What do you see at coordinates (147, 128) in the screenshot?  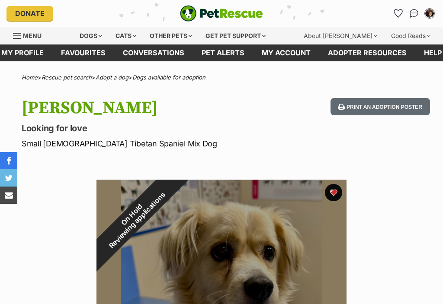 I see `p: Looking for love` at bounding box center [147, 128].